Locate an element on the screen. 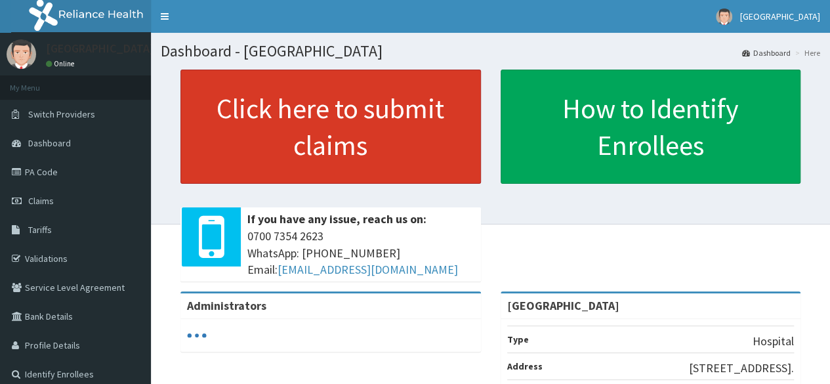 This screenshot has width=830, height=384. span: Tariffs is located at coordinates (40, 230).